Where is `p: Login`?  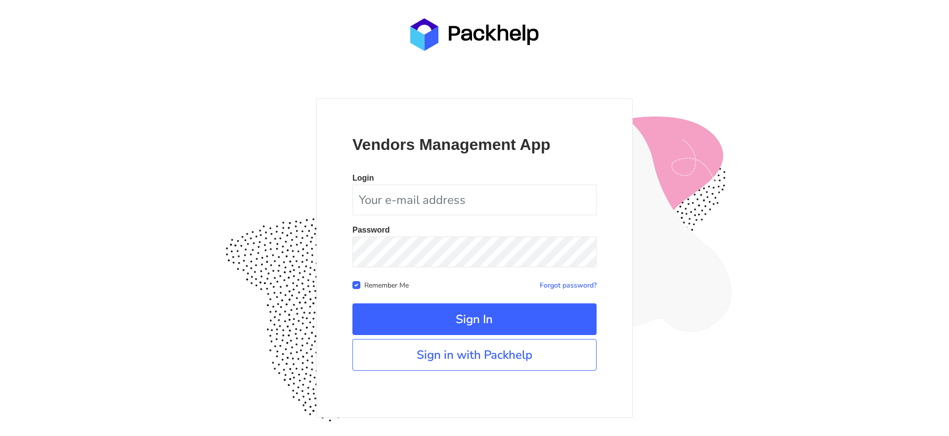
p: Login is located at coordinates (475, 178).